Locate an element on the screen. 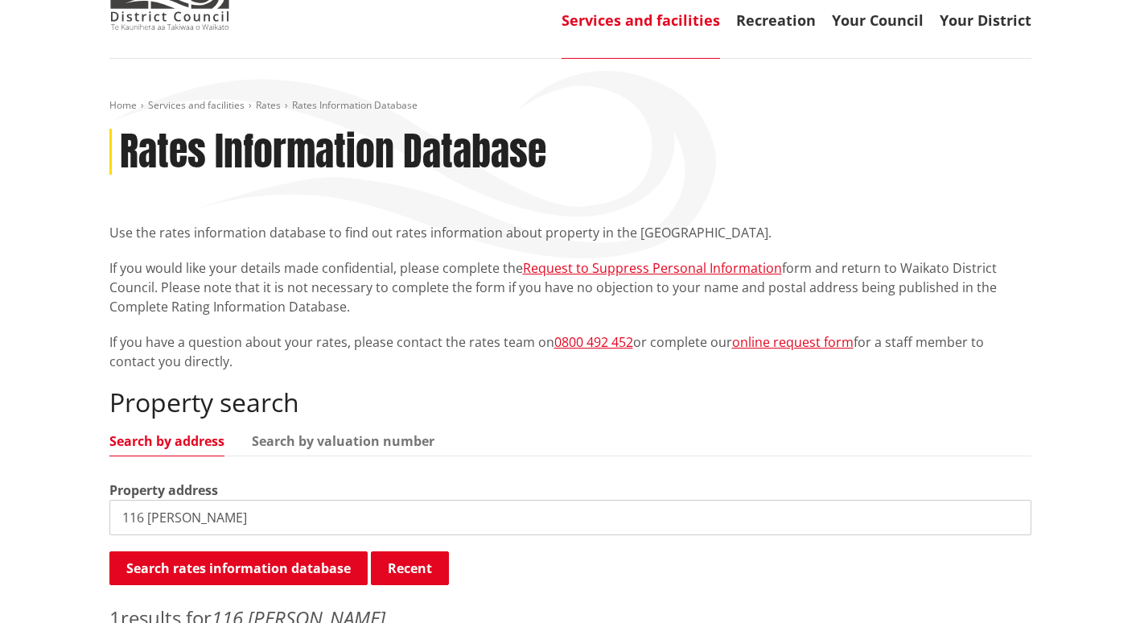  a: online request form is located at coordinates (792, 342).